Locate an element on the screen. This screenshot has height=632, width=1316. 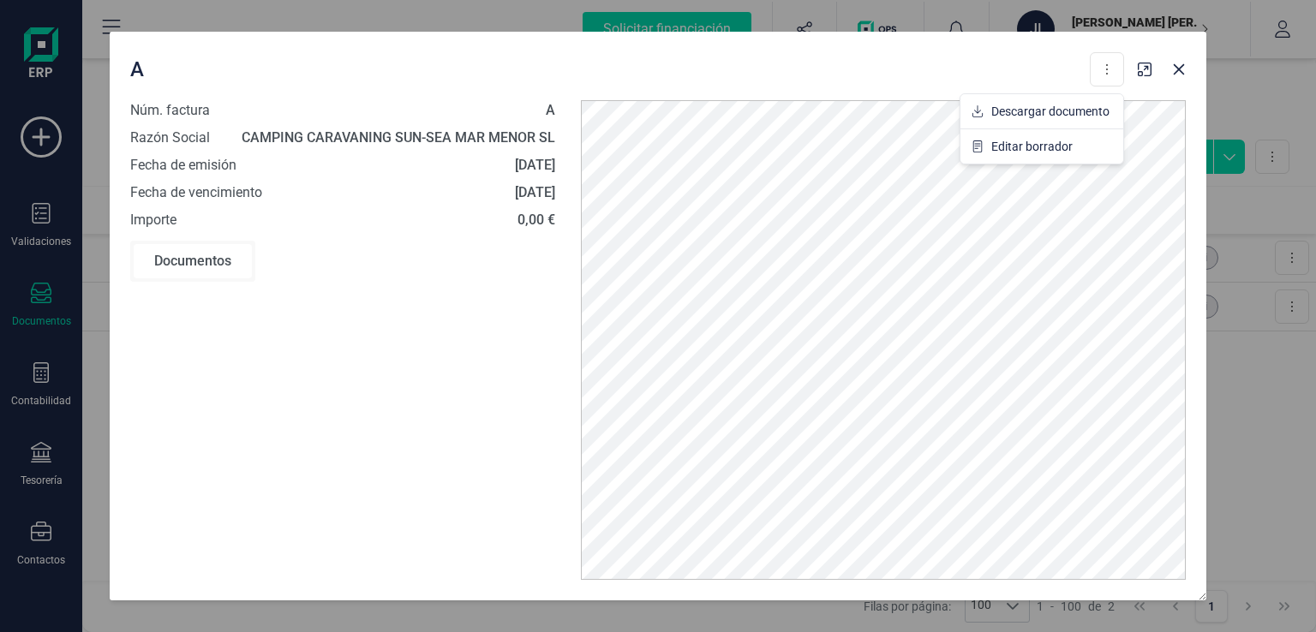
strong: CAMPING CARAVANING SUN-SEA MAR MENOR SL is located at coordinates (398, 137).